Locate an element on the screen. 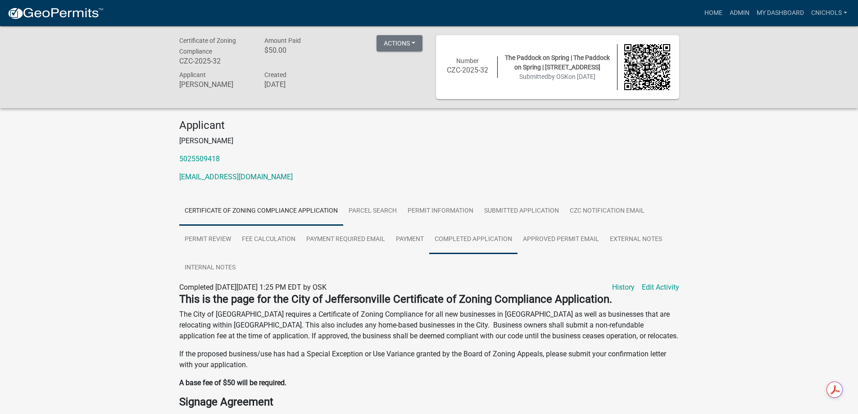 This screenshot has width=858, height=414. strong: A base fee of $50 will be required. is located at coordinates (233, 382).